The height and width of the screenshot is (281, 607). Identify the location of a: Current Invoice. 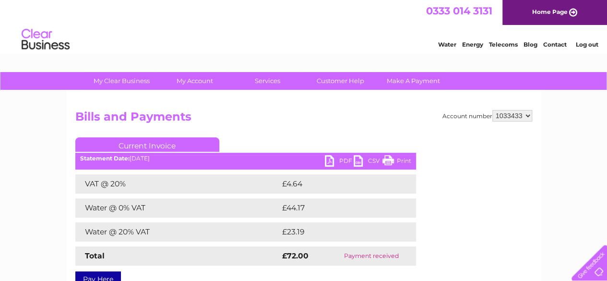
(147, 144).